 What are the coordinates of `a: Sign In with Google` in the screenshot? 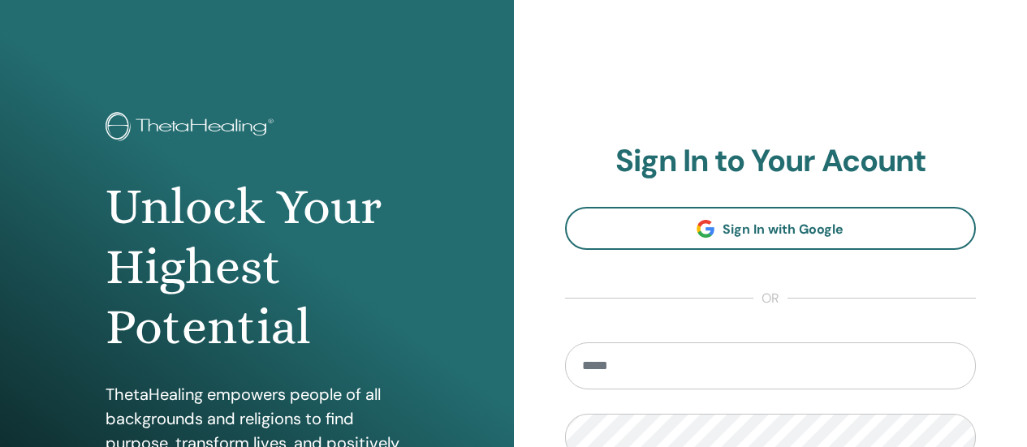 It's located at (771, 228).